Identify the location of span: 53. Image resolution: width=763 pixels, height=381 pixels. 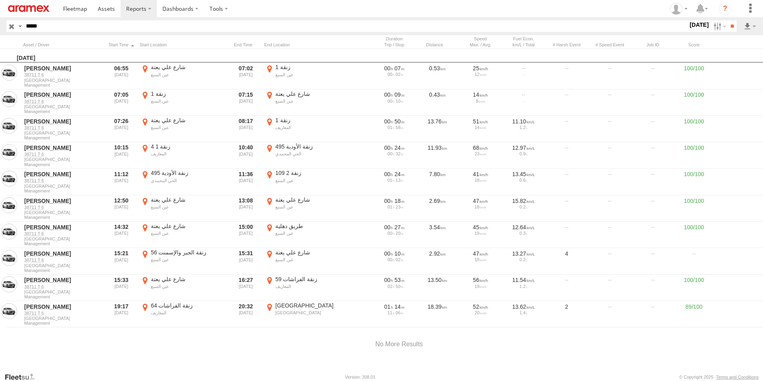
(399, 280).